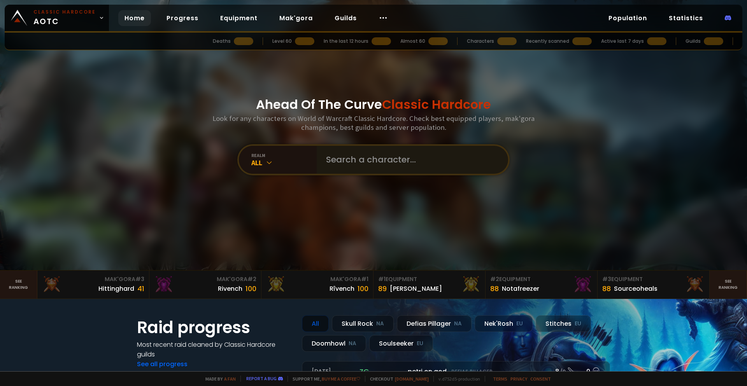  I want to click on a: See all progress, so click(162, 364).